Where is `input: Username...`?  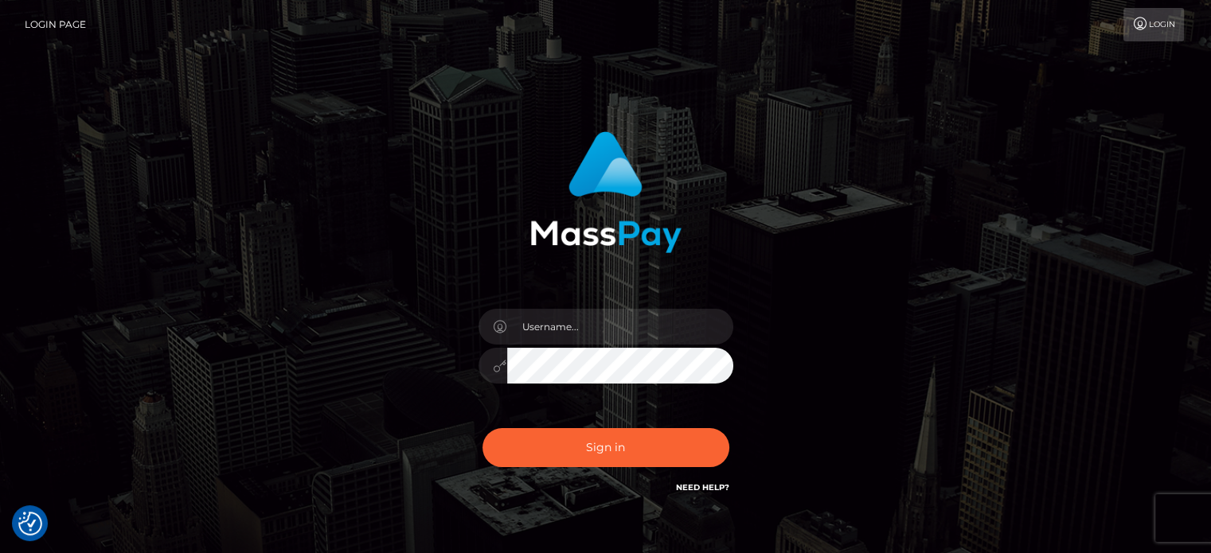
input: Username... is located at coordinates (620, 326).